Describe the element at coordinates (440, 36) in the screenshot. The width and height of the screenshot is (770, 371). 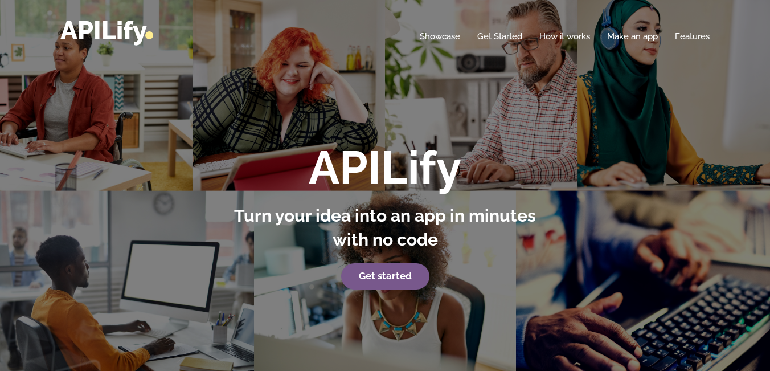
I see `a: Showcase` at that location.